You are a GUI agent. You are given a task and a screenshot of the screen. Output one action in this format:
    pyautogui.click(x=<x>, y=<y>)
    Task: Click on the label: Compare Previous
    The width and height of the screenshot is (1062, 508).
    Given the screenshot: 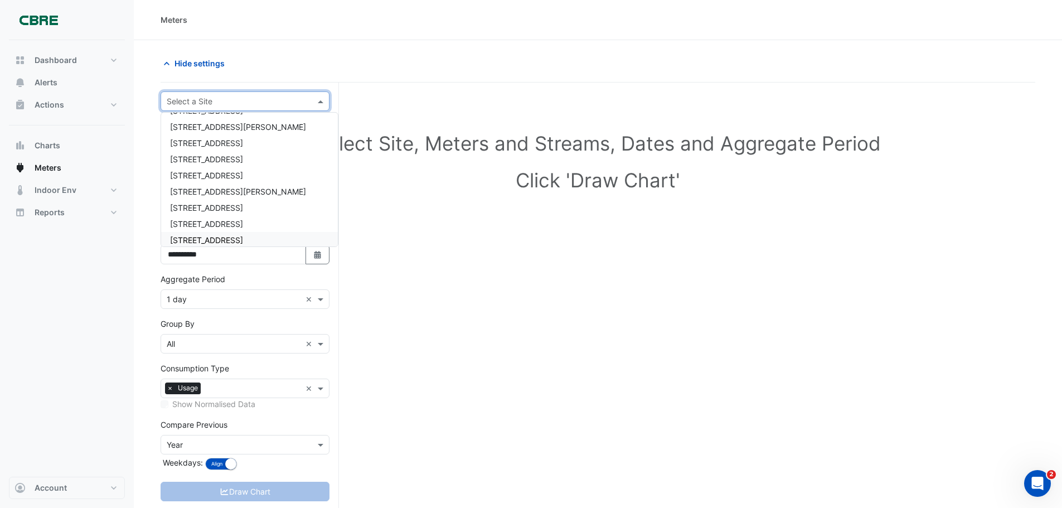 What is the action you would take?
    pyautogui.click(x=194, y=424)
    